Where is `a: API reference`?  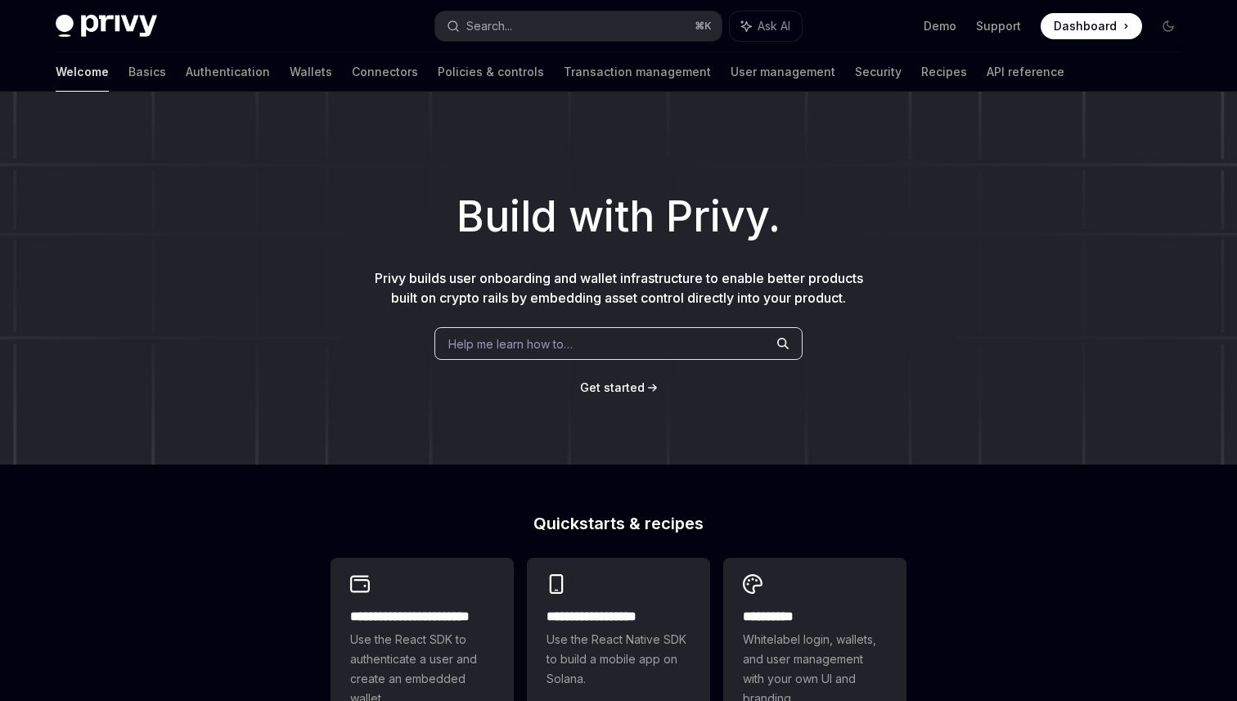 a: API reference is located at coordinates (1025, 72).